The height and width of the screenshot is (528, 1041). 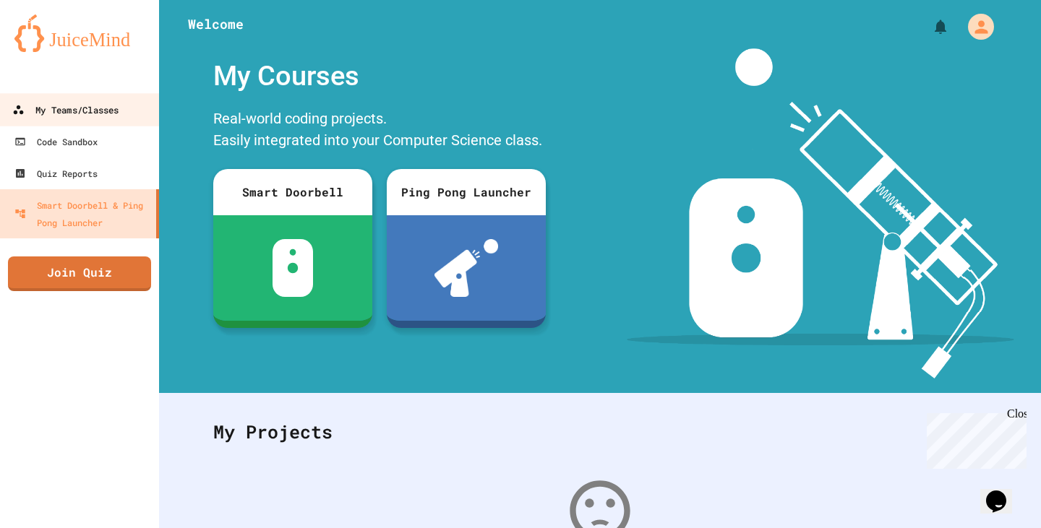 What do you see at coordinates (929, 27) in the screenshot?
I see `div: My Notifications` at bounding box center [929, 27].